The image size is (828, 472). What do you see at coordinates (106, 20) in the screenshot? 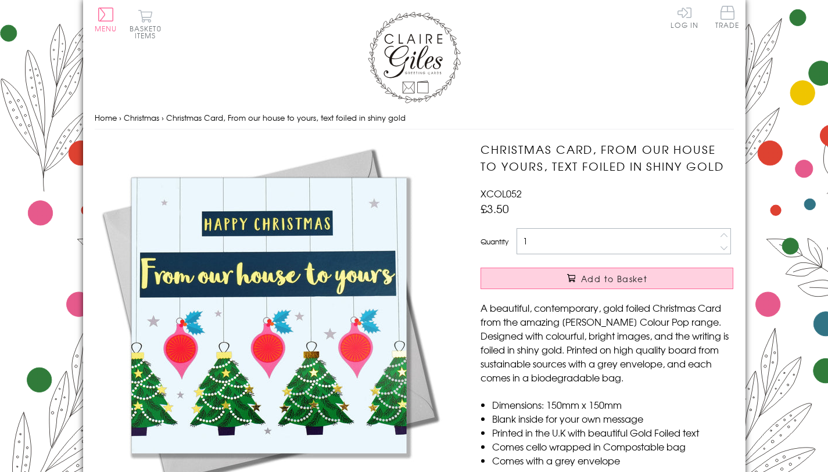
I see `button: Menu` at bounding box center [106, 20].